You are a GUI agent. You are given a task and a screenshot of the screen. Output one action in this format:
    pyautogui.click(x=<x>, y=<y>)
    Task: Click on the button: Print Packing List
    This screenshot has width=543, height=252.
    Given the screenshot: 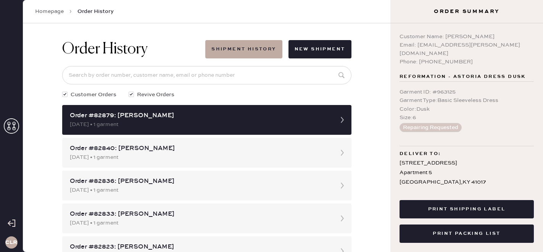 What is the action you would take?
    pyautogui.click(x=467, y=233)
    